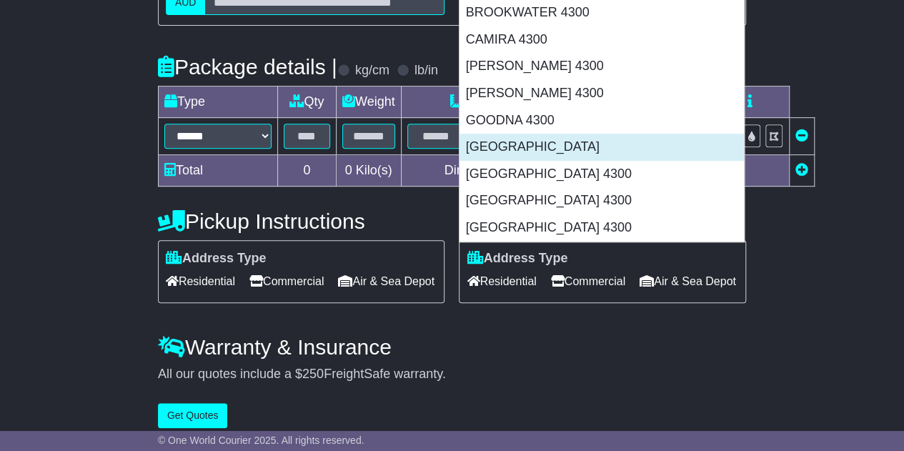 The height and width of the screenshot is (451, 904). What do you see at coordinates (372, 71) in the screenshot?
I see `label: kg/cm` at bounding box center [372, 71].